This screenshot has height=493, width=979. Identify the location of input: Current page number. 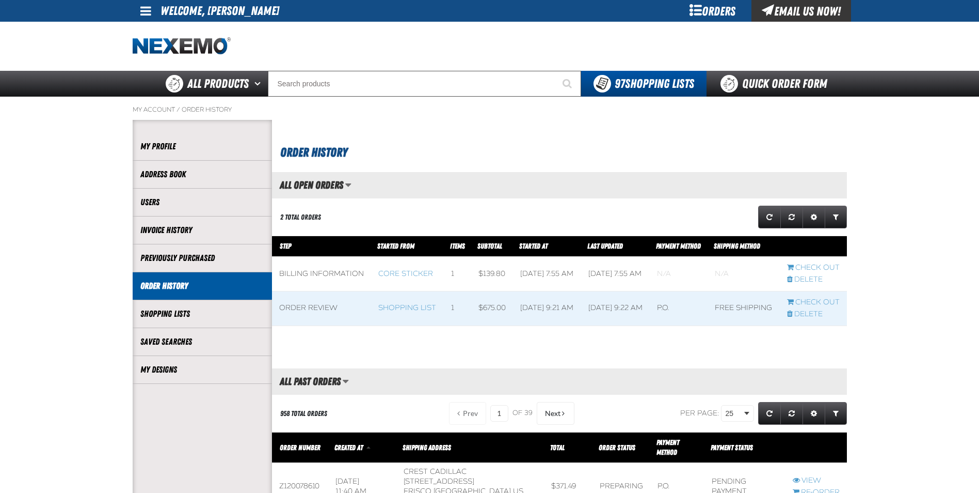
(499, 413).